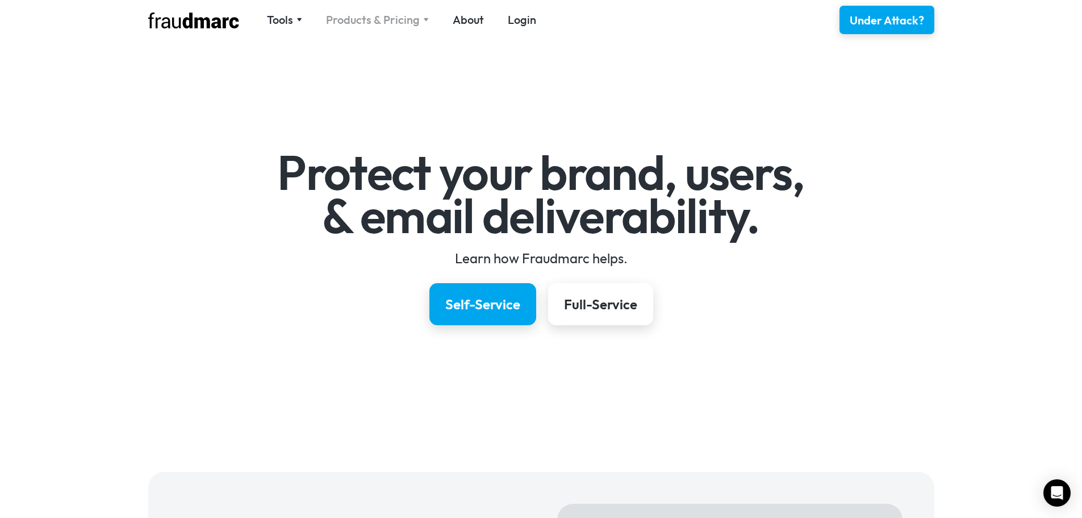  Describe the element at coordinates (600, 304) in the screenshot. I see `a: Full-Service` at that location.